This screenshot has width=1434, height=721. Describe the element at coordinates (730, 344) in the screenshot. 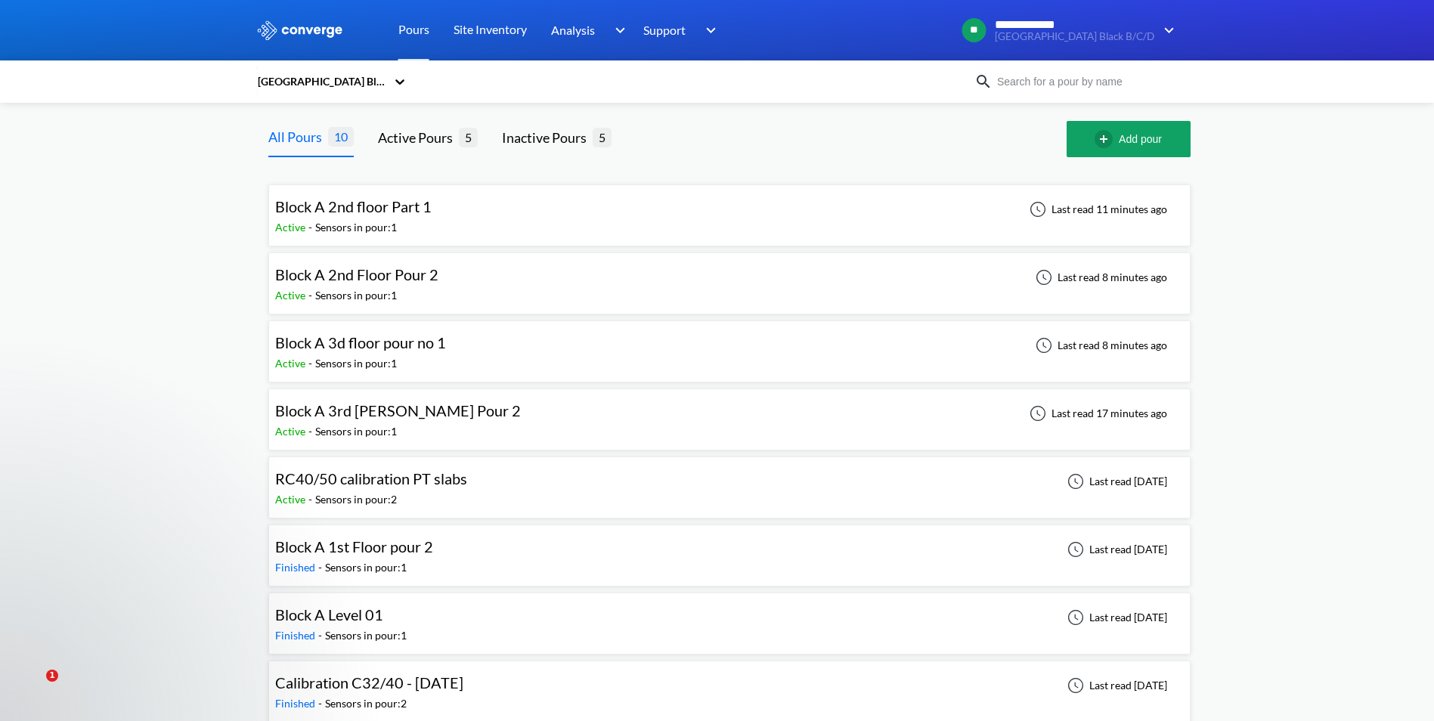

I see `a: Block A 3d floor pour no 1Active-Sensors in pour:1Last read 8 minutes ago` at that location.